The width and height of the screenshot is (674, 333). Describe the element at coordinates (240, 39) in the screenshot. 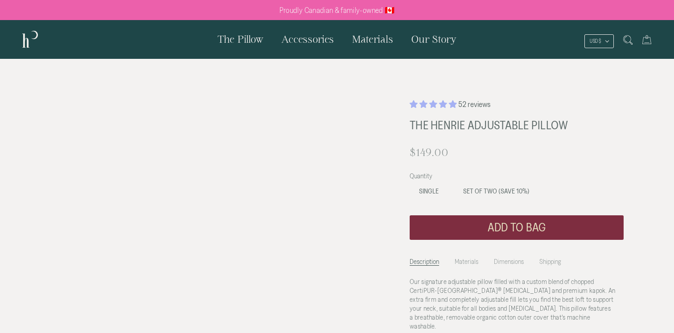

I see `span: The Pillow` at that location.